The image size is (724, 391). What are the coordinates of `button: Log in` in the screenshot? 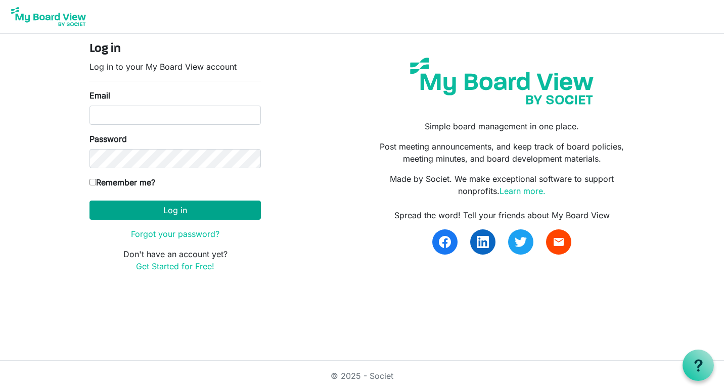 It's located at (175, 210).